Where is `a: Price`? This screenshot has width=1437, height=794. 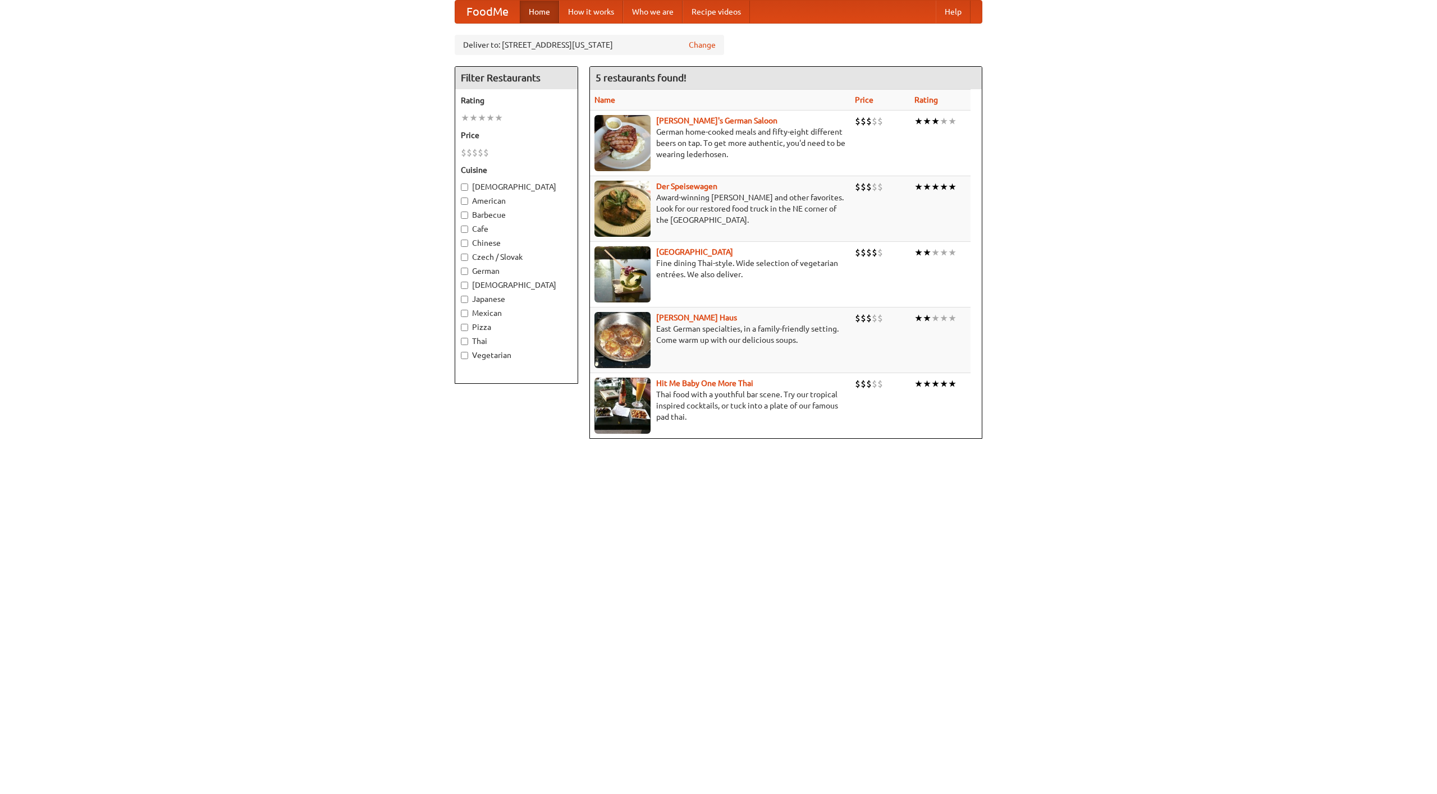
a: Price is located at coordinates (864, 100).